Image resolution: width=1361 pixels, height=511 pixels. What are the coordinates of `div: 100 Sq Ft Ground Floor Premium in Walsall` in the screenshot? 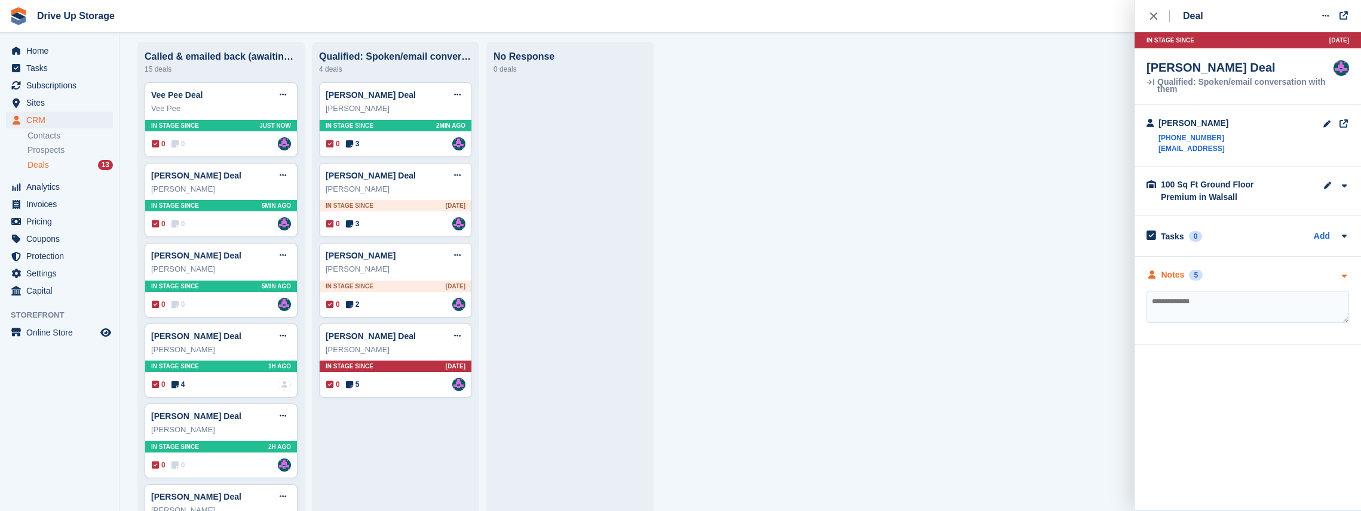 It's located at (1221, 191).